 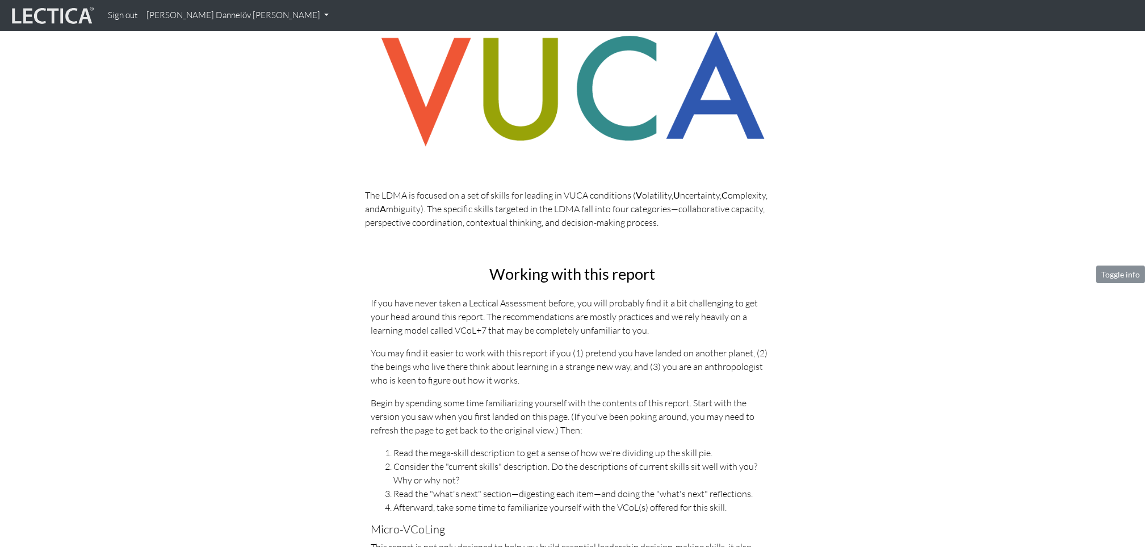 I want to click on li: Consider the "current skills" description. Do the descriptions of current skills sit well with yo..., so click(x=584, y=474).